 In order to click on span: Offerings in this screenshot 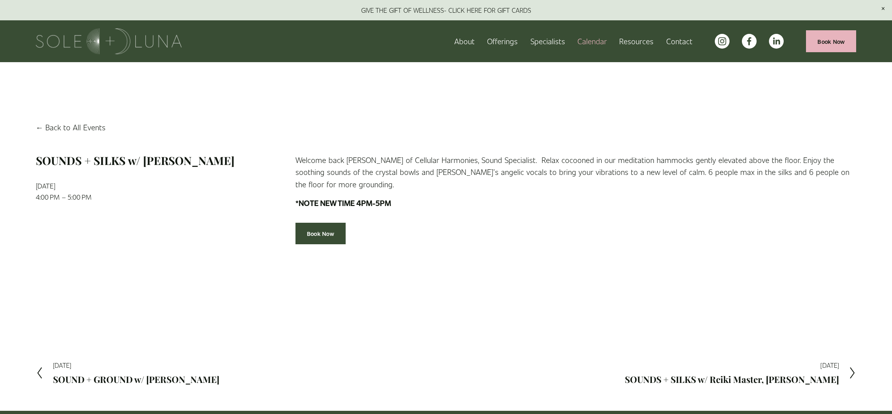, I will do `click(502, 41)`.